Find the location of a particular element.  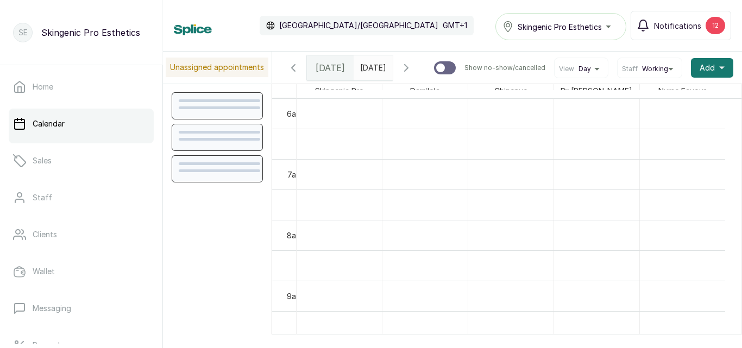

span: Staff is located at coordinates (629, 69).